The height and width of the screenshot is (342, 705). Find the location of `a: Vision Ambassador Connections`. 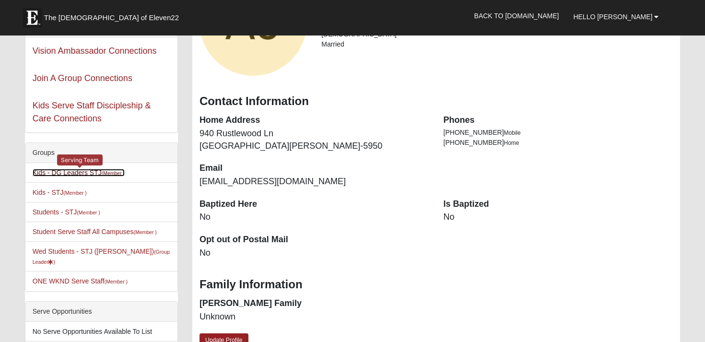

a: Vision Ambassador Connections is located at coordinates (94, 51).